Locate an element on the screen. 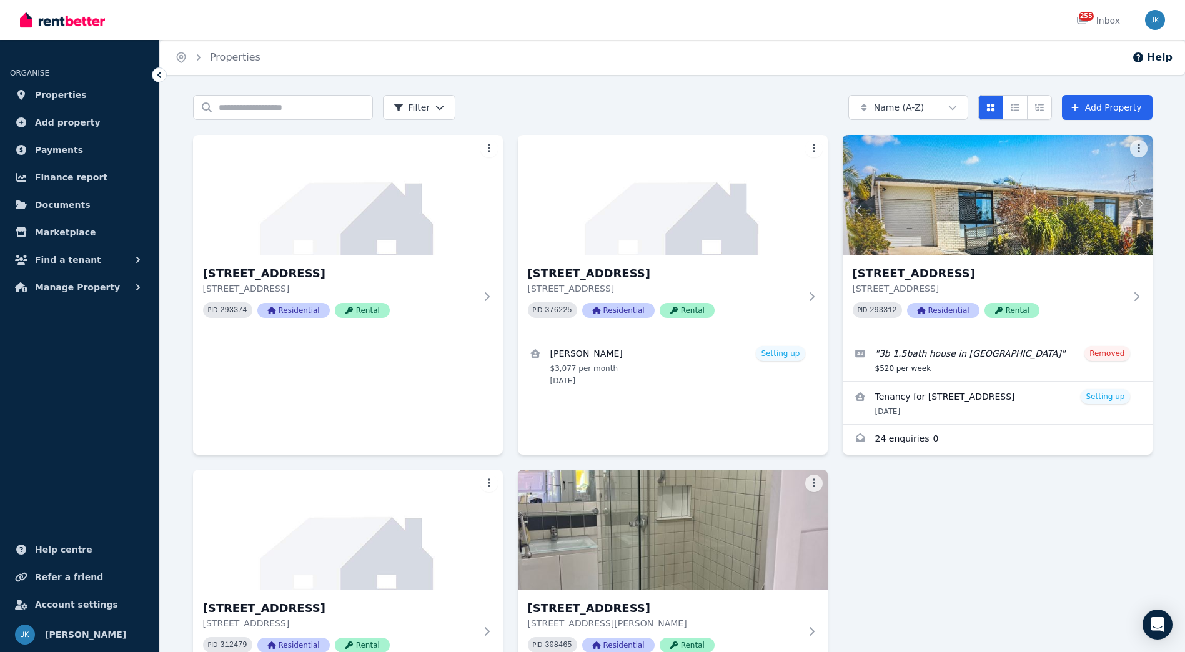 The image size is (1185, 652). div: Inbox is located at coordinates (1098, 21).